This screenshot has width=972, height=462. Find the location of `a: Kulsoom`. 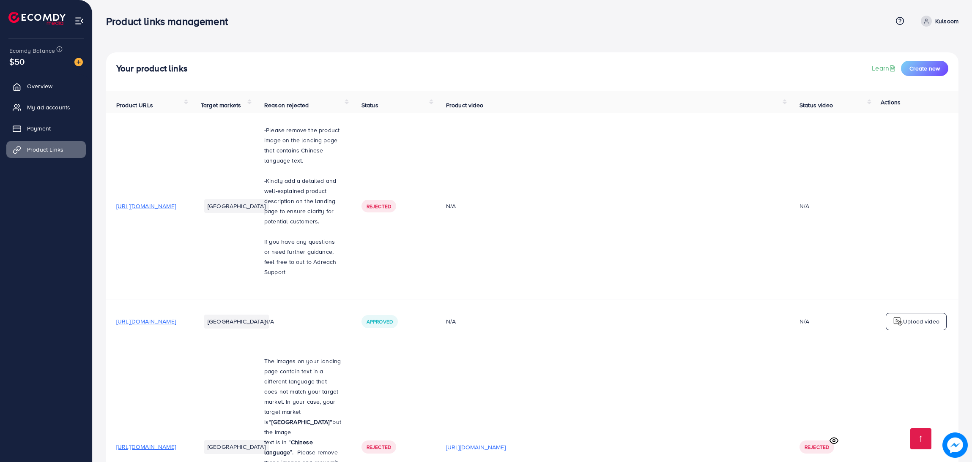

a: Kulsoom is located at coordinates (937, 21).